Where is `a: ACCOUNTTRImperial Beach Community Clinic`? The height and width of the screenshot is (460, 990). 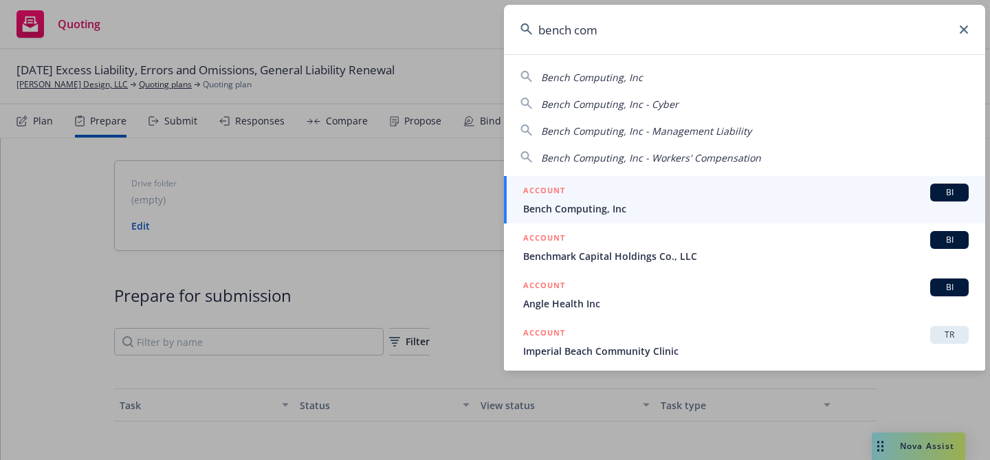 a: ACCOUNTTRImperial Beach Community Clinic is located at coordinates (744, 342).